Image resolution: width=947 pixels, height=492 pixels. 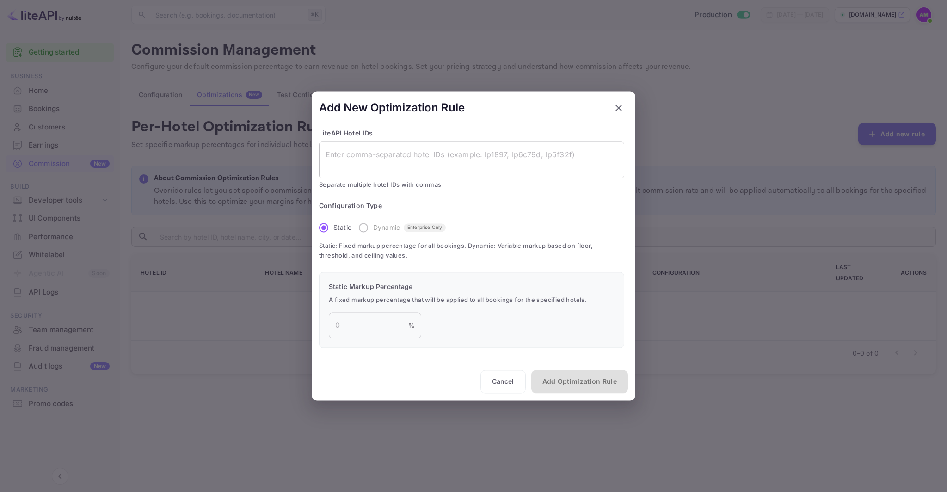 What do you see at coordinates (472, 300) in the screenshot?
I see `span: A fixed markup percentage that will be applied to all bookings for the specified hotels.` at bounding box center [472, 300].